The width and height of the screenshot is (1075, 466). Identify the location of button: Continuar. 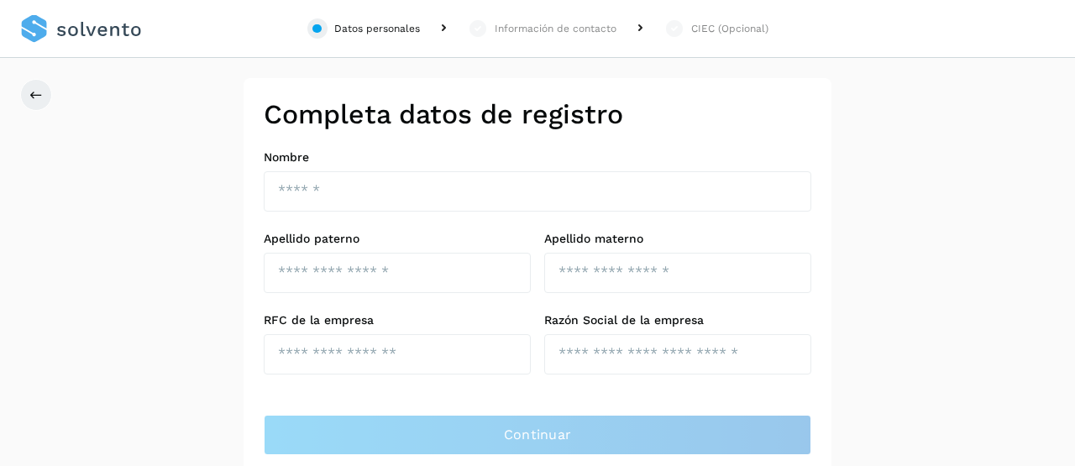
(538, 435).